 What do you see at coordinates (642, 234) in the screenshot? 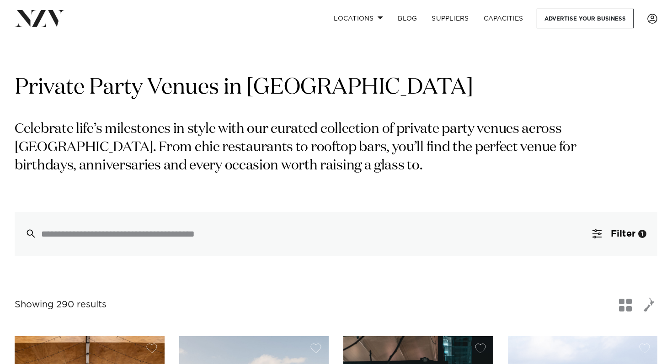
I see `div: 1` at bounding box center [642, 234].